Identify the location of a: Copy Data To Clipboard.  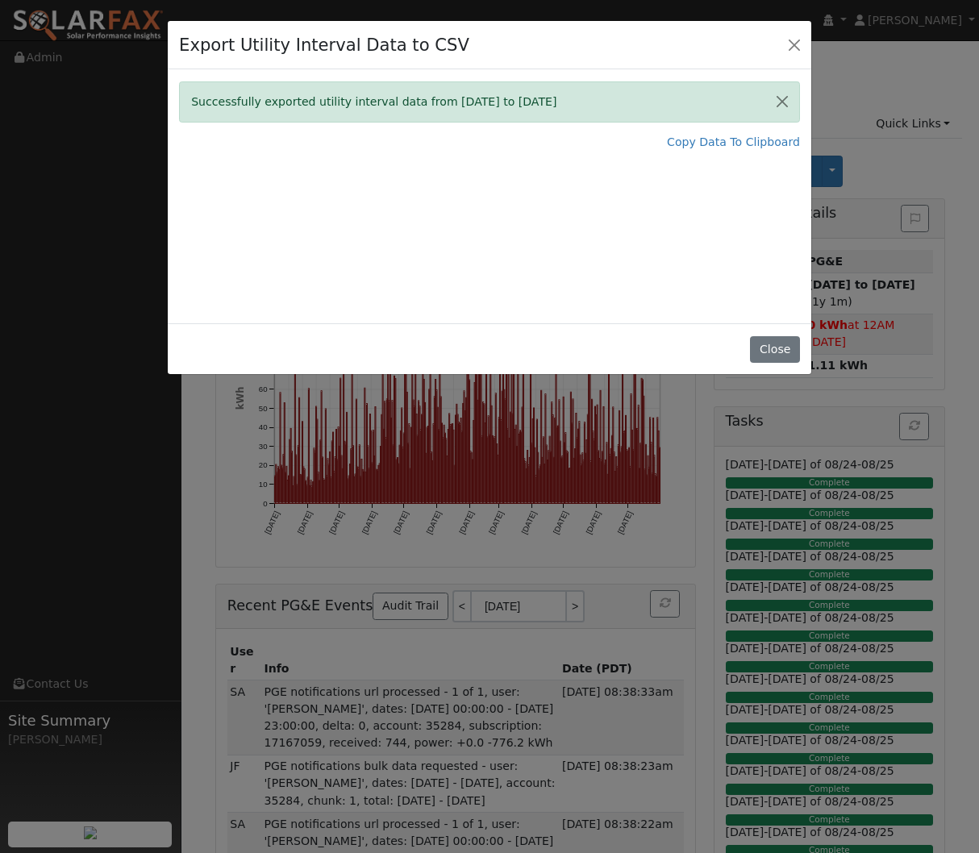
(733, 142).